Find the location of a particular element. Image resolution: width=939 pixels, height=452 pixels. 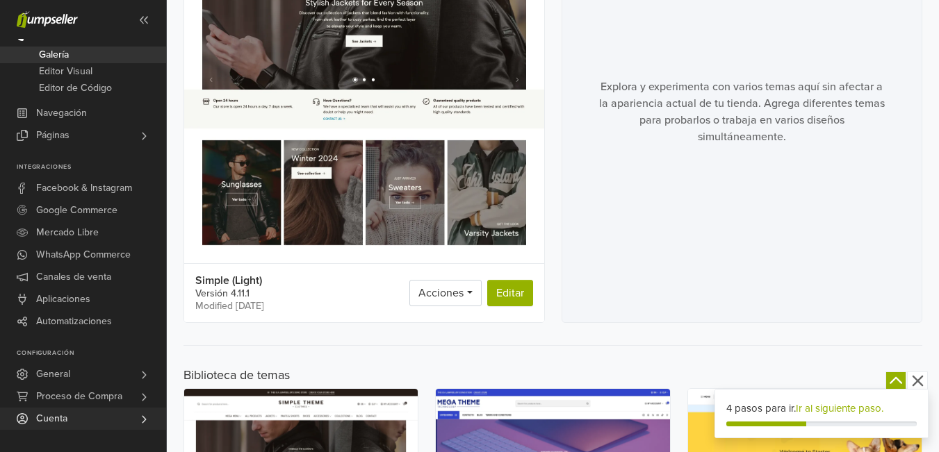

span: Facebook & Instagram is located at coordinates (84, 188).